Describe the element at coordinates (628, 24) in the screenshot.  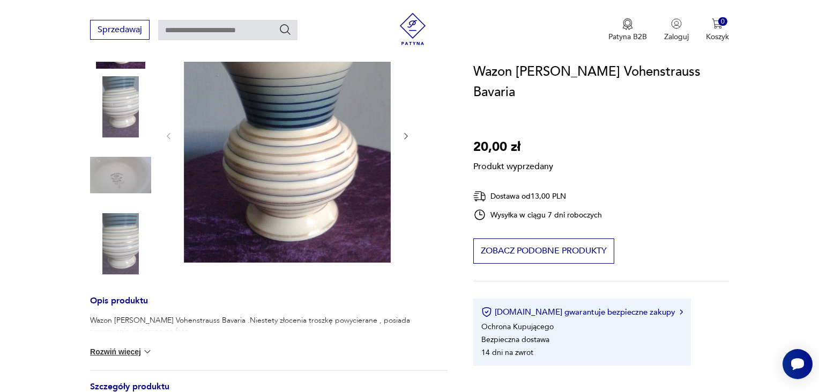
I see `img: Ikona medalu` at that location.